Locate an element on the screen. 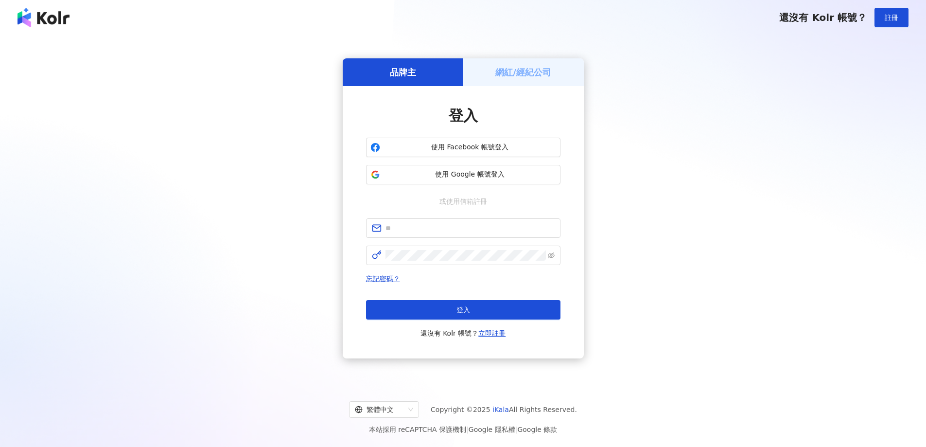  span: eye-invisible is located at coordinates (551, 255).